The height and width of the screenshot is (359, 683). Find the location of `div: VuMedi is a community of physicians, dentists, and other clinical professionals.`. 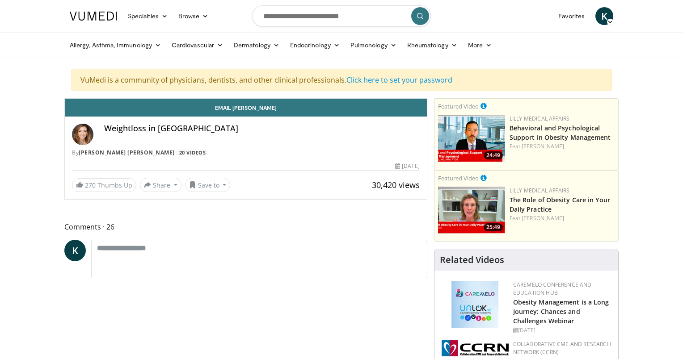

div: VuMedi is a community of physicians, dentists, and other clinical professionals. is located at coordinates (342, 80).